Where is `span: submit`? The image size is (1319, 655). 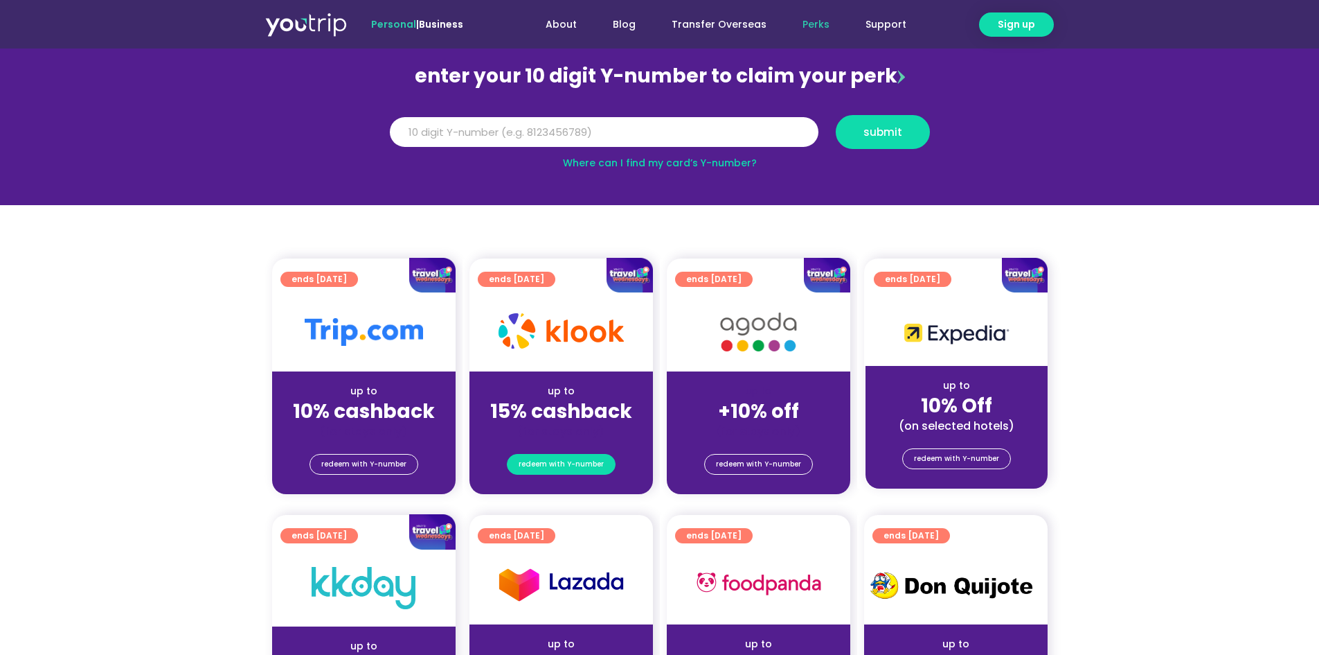 span: submit is located at coordinates (883, 132).